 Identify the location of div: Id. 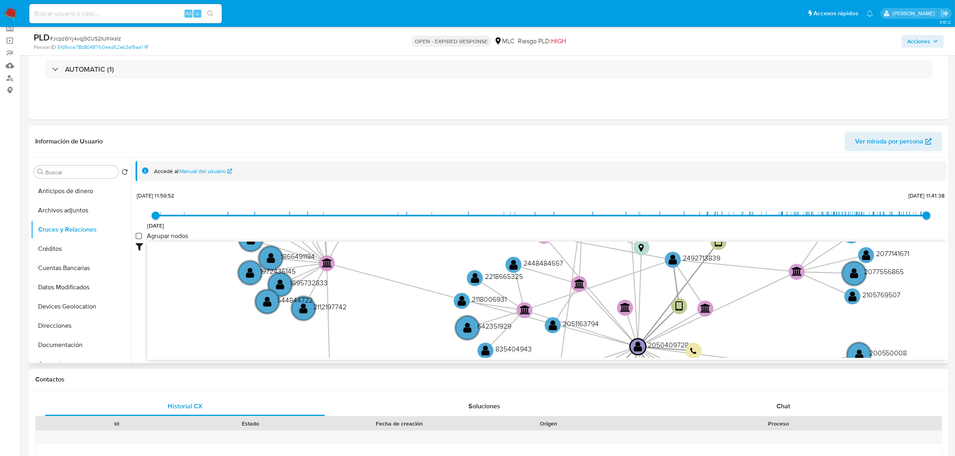
(116, 424).